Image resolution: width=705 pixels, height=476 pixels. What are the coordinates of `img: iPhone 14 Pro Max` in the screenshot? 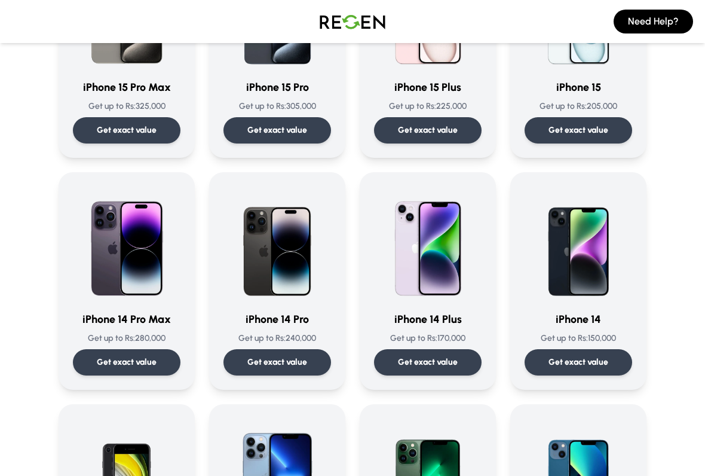 It's located at (127, 244).